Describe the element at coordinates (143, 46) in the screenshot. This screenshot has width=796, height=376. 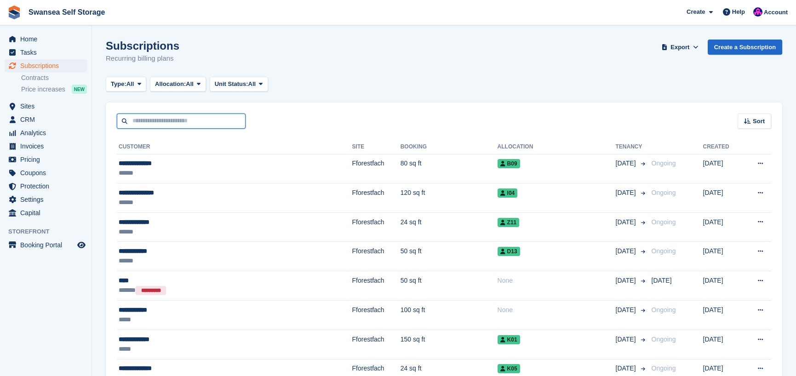
I see `h1: Subscriptions` at that location.